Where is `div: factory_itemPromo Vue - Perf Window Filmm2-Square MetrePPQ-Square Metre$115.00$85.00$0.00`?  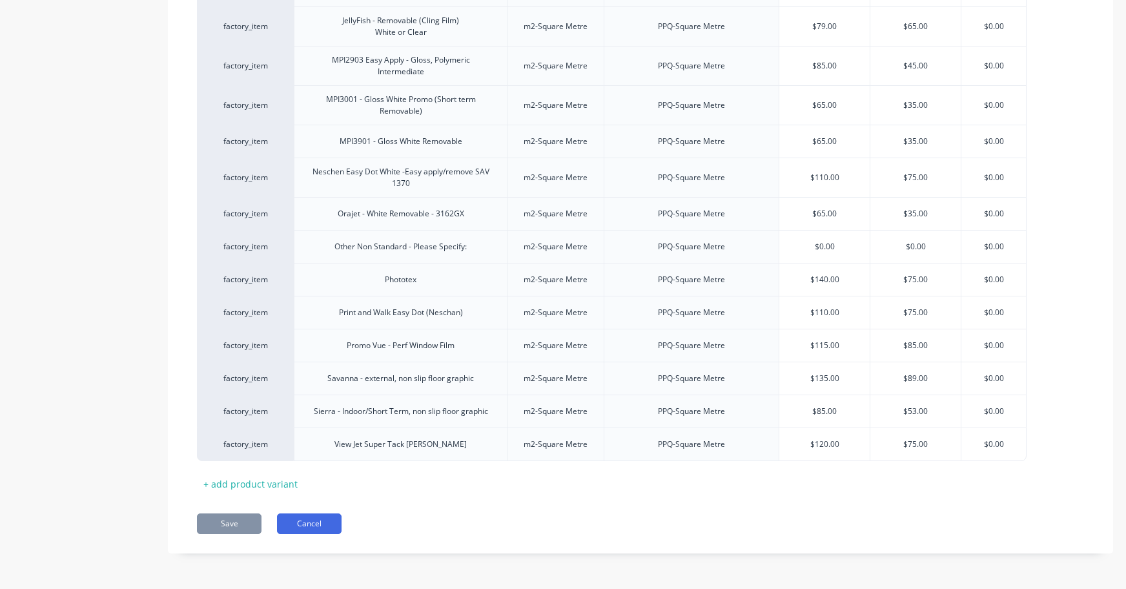 div: factory_itemPromo Vue - Perf Window Filmm2-Square MetrePPQ-Square Metre$115.00$85.00$0.00 is located at coordinates (611, 345).